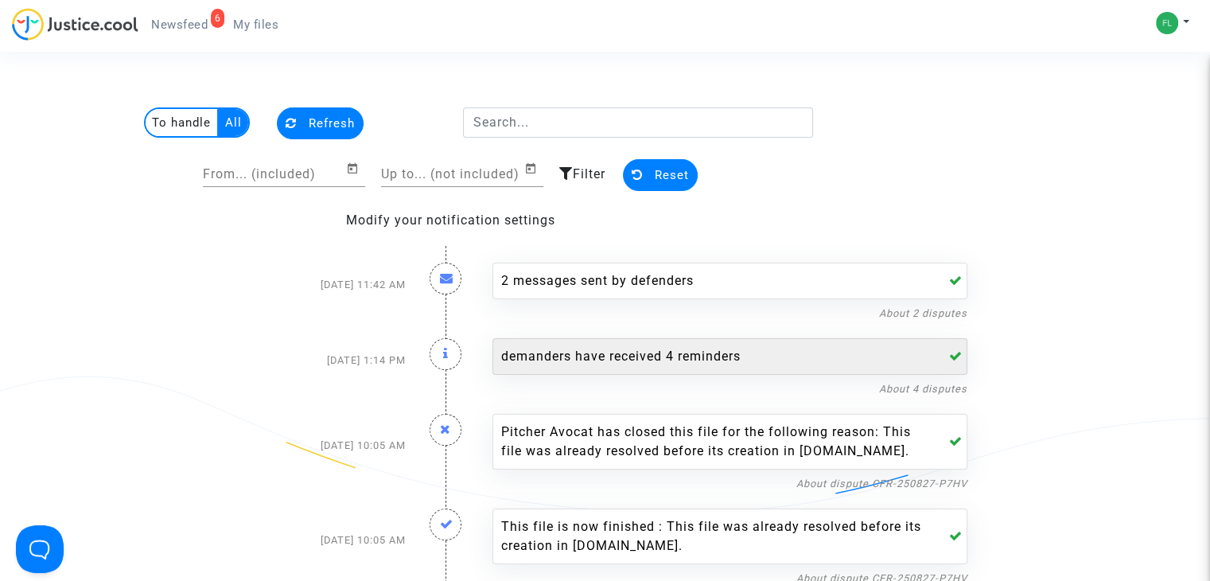  What do you see at coordinates (923, 388) in the screenshot?
I see `a: About 4 disputes` at bounding box center [923, 388].